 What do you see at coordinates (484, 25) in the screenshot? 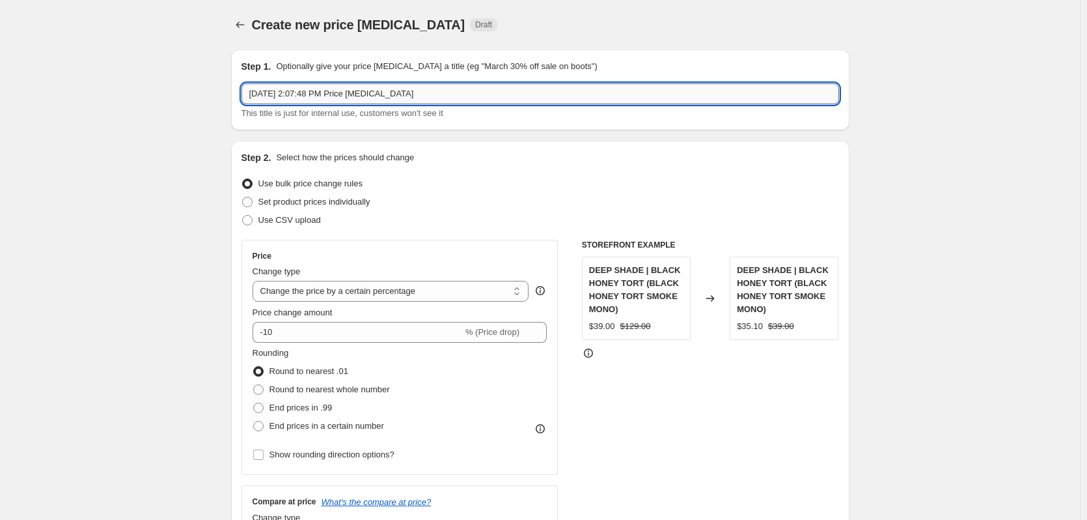
I see `span: Draft` at bounding box center [484, 25].